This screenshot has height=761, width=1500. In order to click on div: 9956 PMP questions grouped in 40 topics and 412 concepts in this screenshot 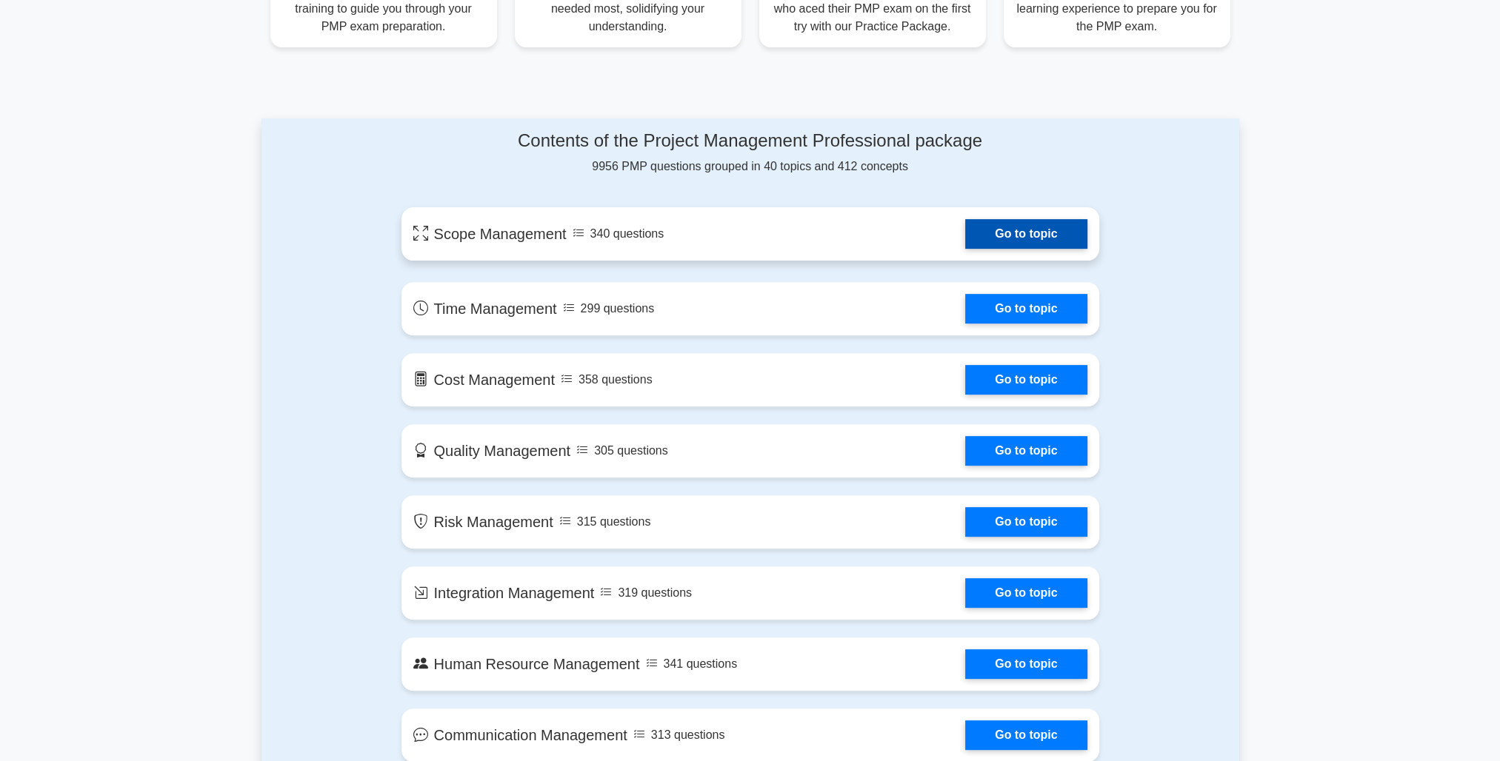, I will do `click(750, 153)`.